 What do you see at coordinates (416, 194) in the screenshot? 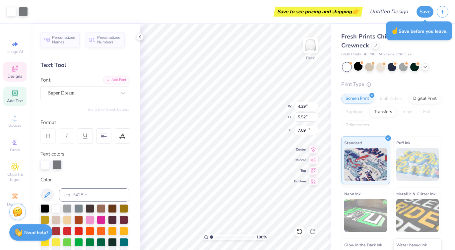
I see `span: Metallic & Glitter Ink` at bounding box center [416, 194].